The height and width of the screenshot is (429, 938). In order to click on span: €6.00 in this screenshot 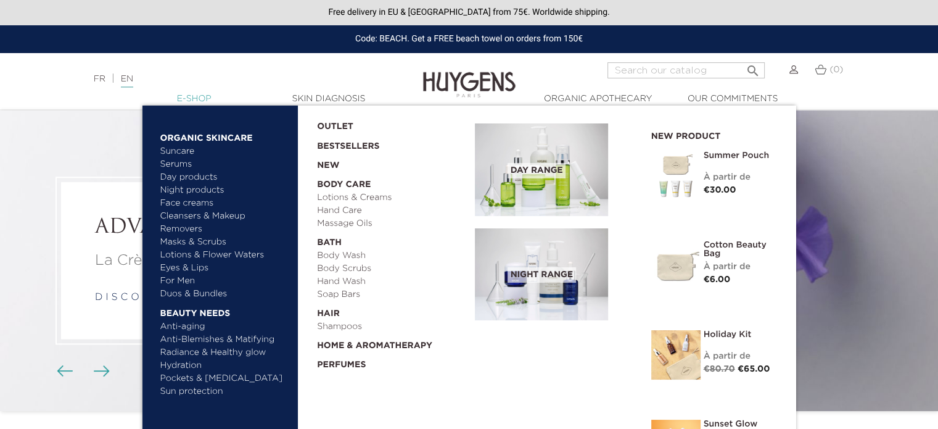, I will do `click(718, 279)`.